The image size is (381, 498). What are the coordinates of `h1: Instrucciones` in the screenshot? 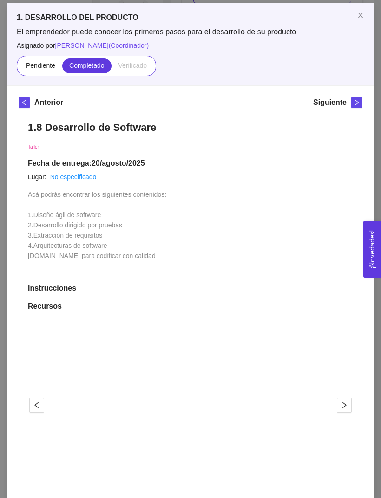 It's located at (190, 288).